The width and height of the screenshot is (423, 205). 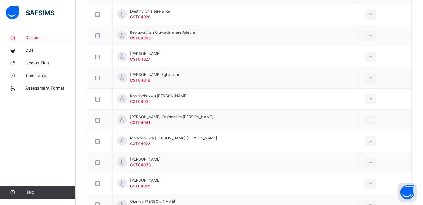 I want to click on span: CSTC4005, so click(x=140, y=38).